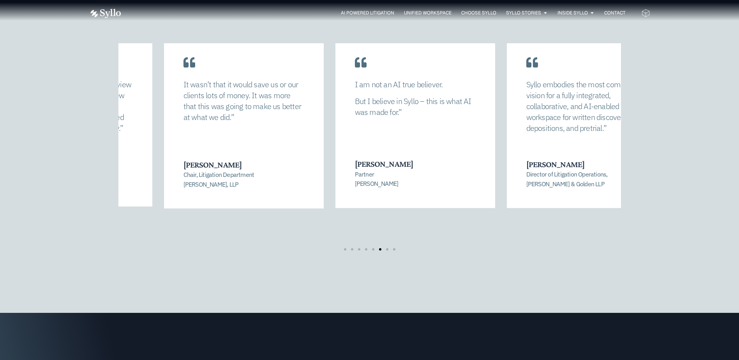  I want to click on span: Go to slide 5, so click(373, 249).